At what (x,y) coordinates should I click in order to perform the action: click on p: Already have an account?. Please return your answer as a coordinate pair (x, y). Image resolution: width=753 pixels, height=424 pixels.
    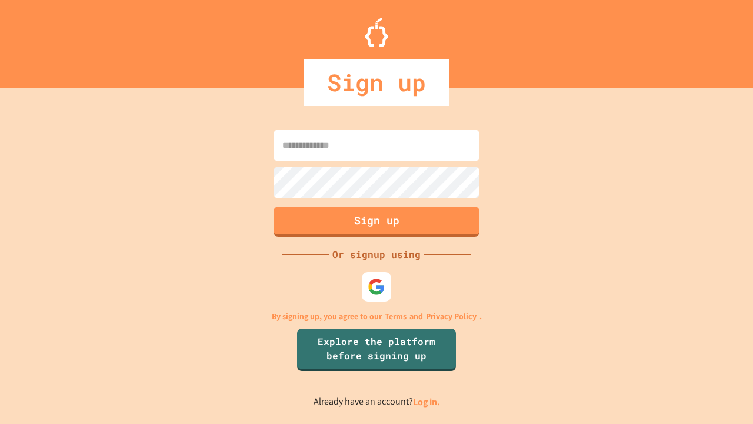
    Looking at the image, I should click on (377, 401).